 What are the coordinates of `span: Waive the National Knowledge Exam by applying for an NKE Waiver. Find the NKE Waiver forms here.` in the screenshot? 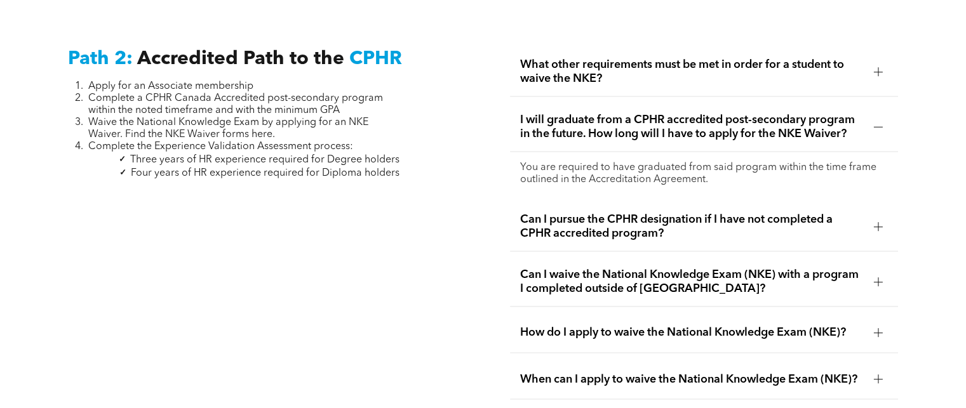 It's located at (228, 128).